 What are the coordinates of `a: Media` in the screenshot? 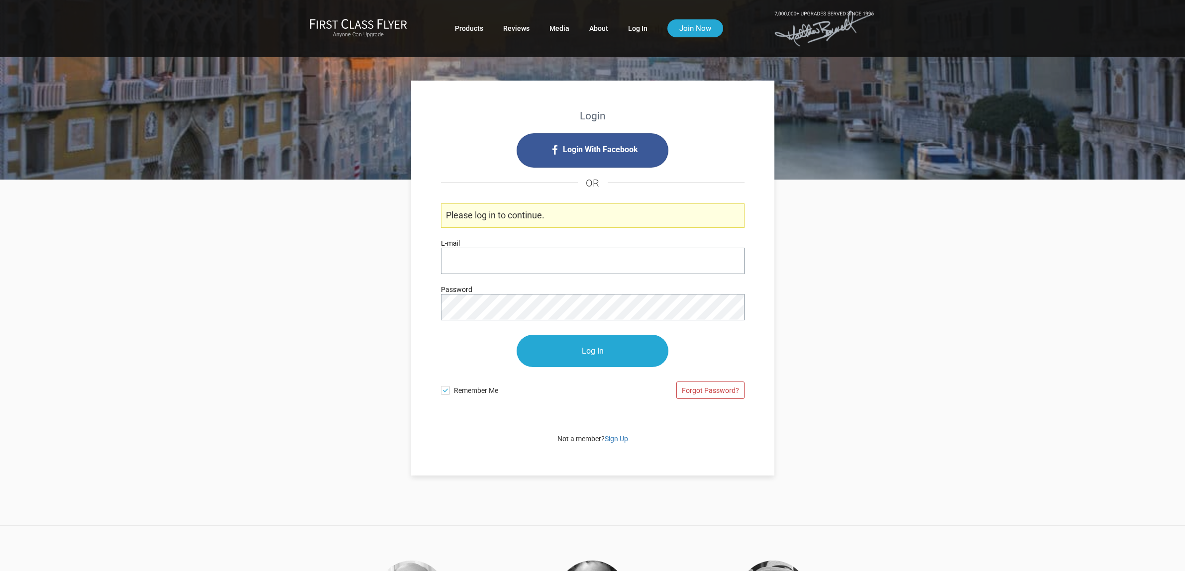 It's located at (559, 28).